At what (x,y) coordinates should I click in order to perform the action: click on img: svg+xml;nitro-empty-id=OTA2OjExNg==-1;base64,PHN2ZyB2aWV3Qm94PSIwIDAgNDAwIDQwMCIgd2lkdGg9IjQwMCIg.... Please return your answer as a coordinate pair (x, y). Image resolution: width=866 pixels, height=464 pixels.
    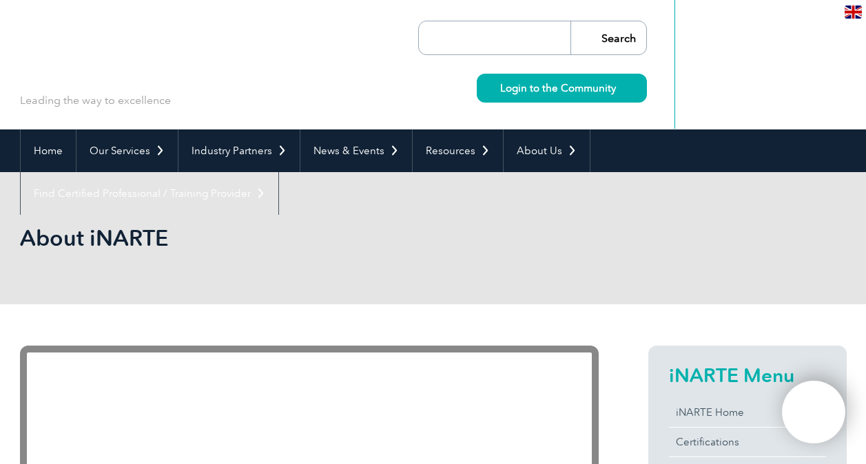
    Looking at the image, I should click on (814, 413).